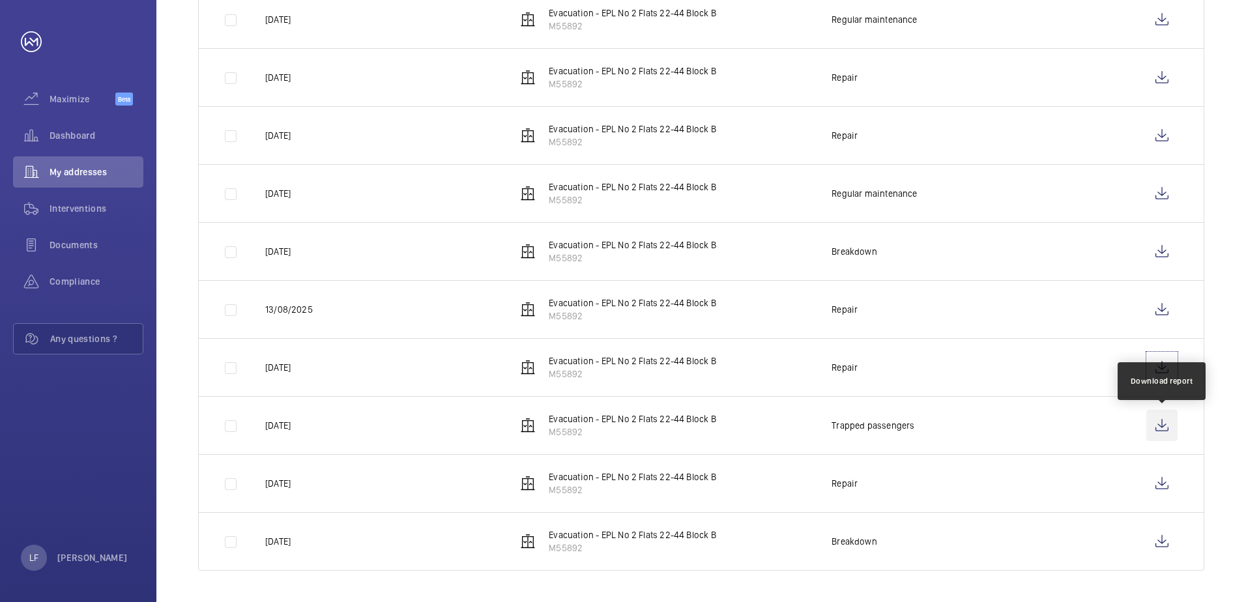 This screenshot has height=602, width=1246. Describe the element at coordinates (96, 281) in the screenshot. I see `span: Compliance` at that location.